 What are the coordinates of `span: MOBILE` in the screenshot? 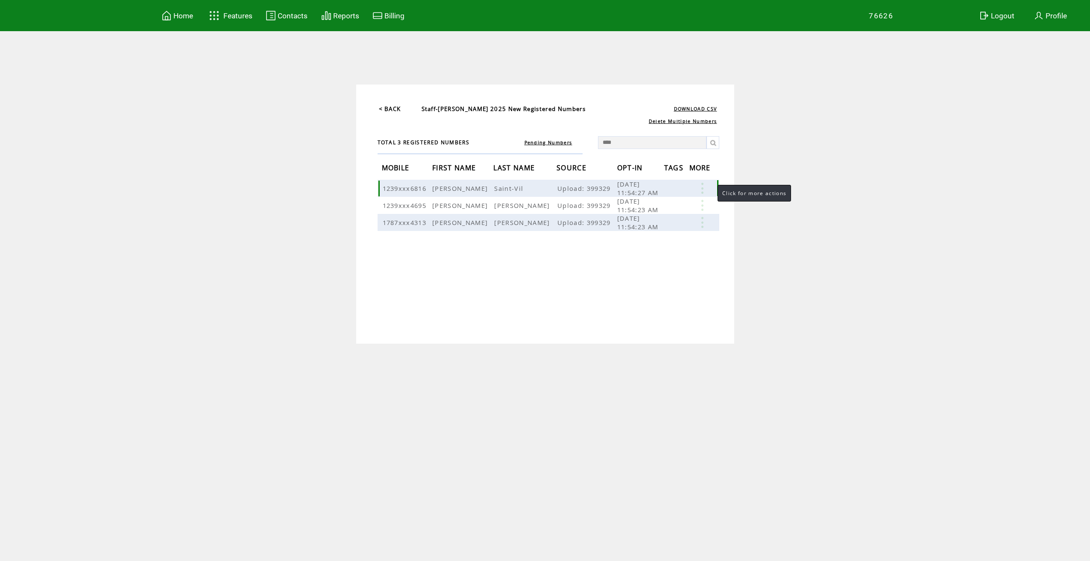 It's located at (397, 169).